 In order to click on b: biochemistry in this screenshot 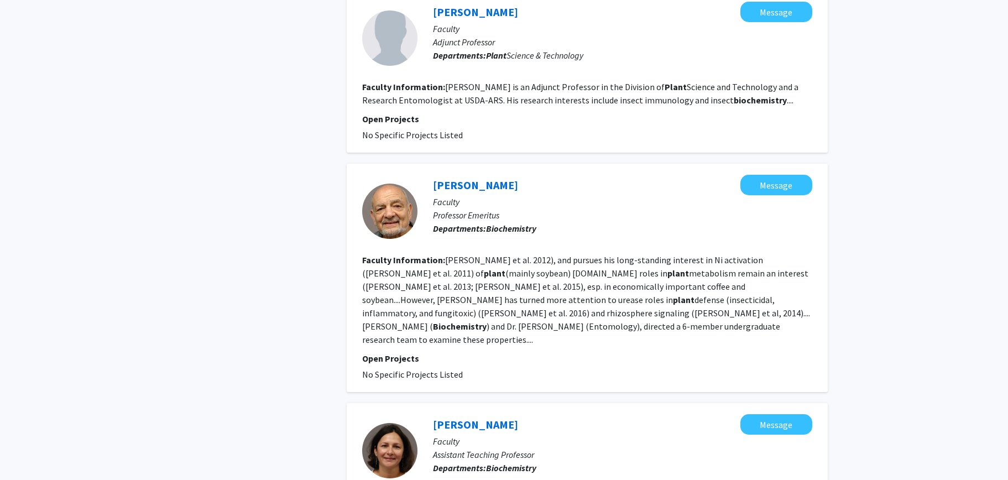, I will do `click(760, 100)`.